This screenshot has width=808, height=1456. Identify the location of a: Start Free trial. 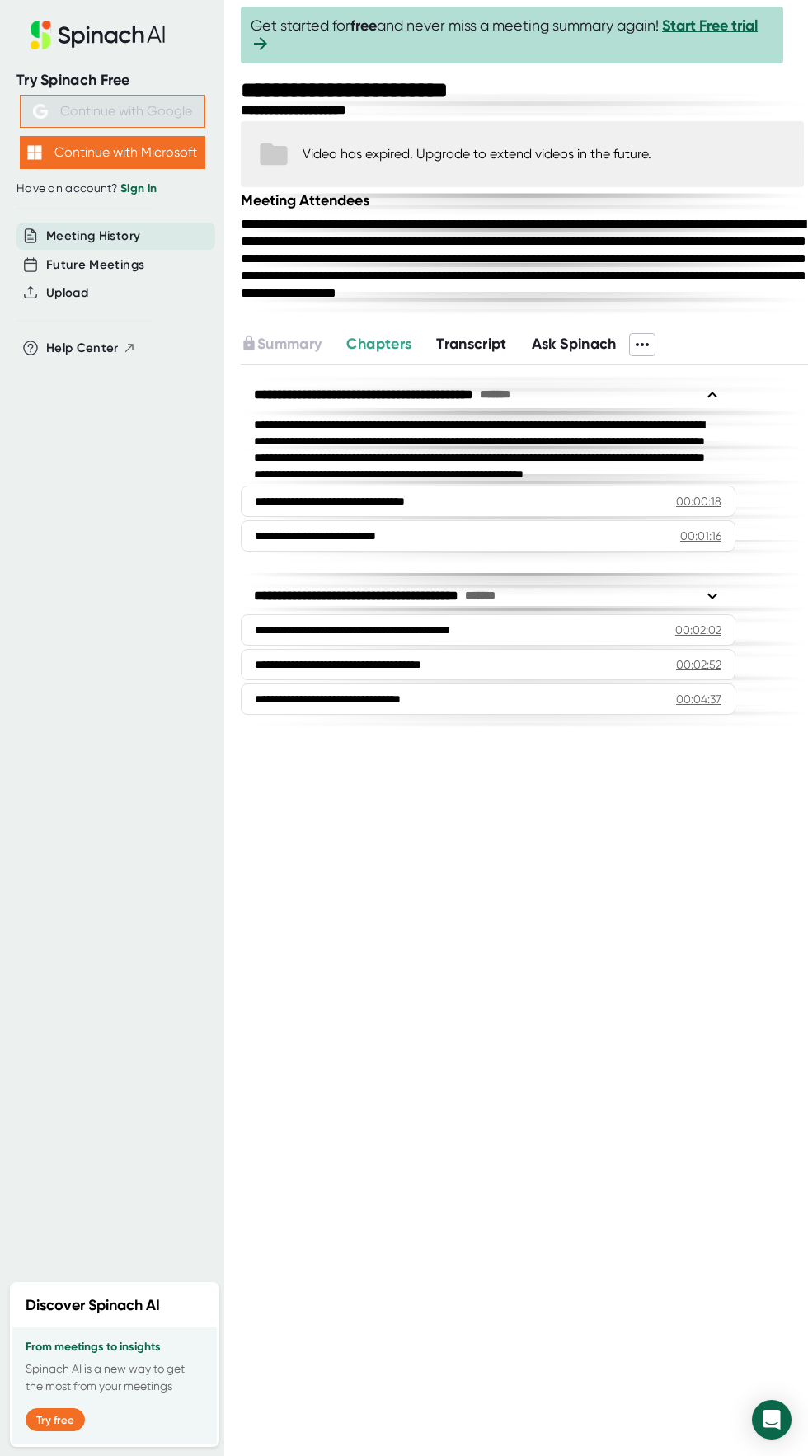
(710, 26).